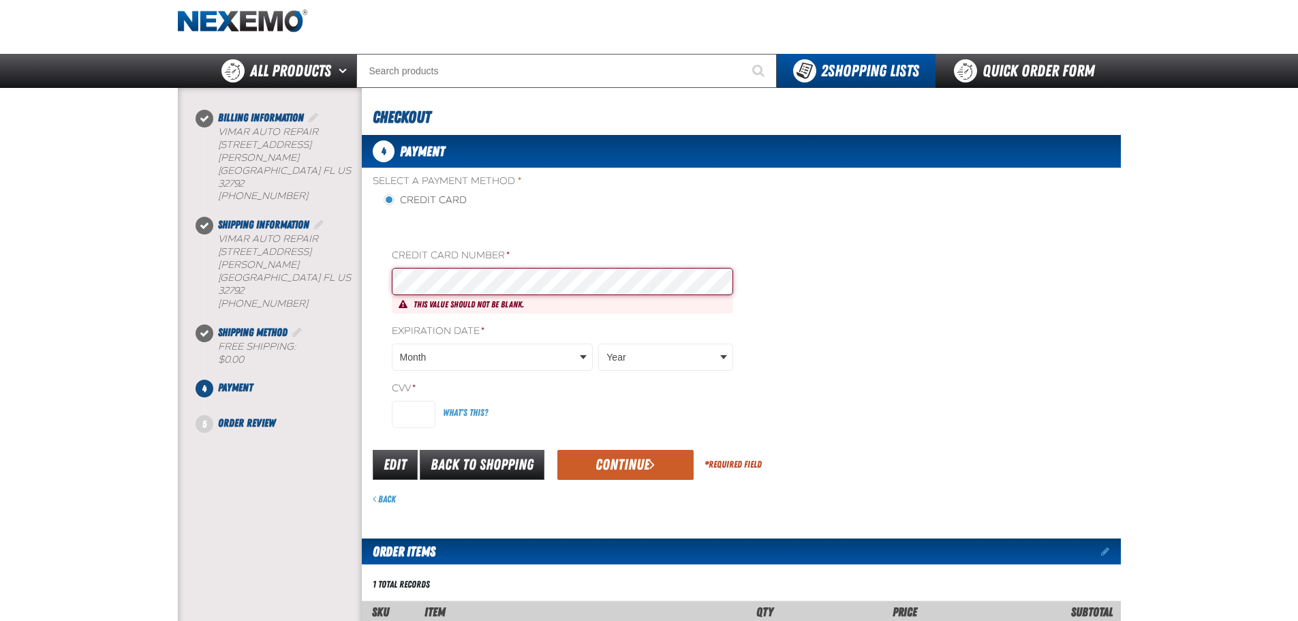  Describe the element at coordinates (243, 21) in the screenshot. I see `img: Nexemo logo` at that location.